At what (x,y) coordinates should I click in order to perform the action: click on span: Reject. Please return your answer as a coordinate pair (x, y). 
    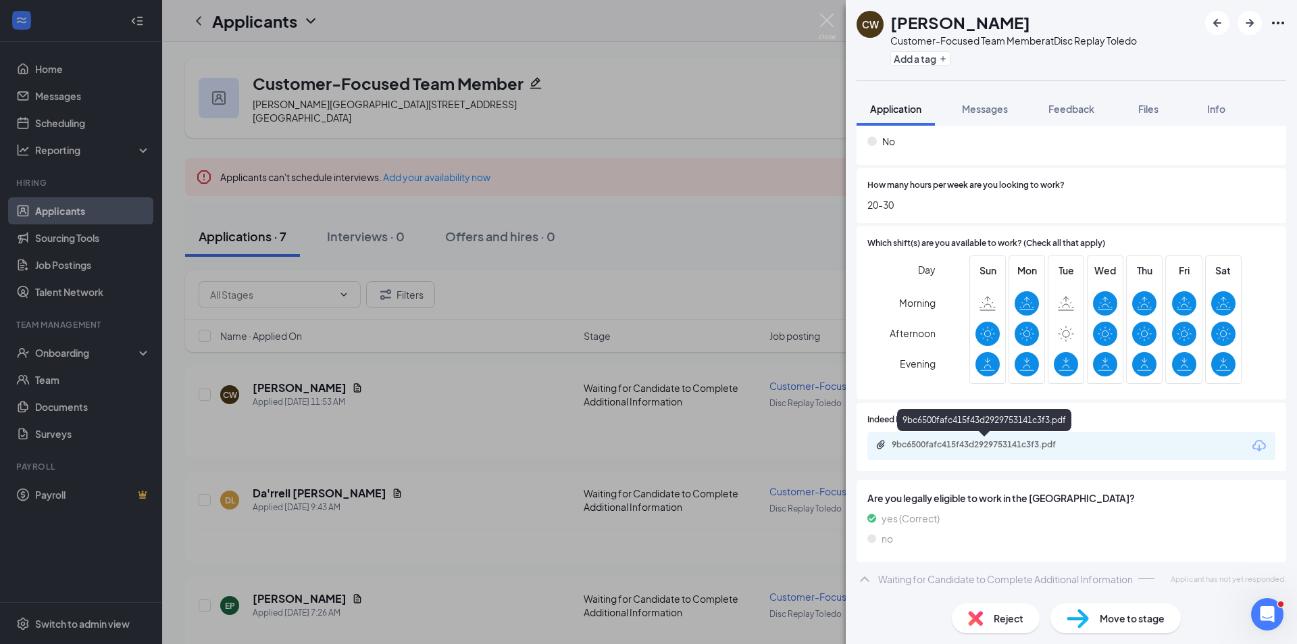
    Looking at the image, I should click on (1009, 618).